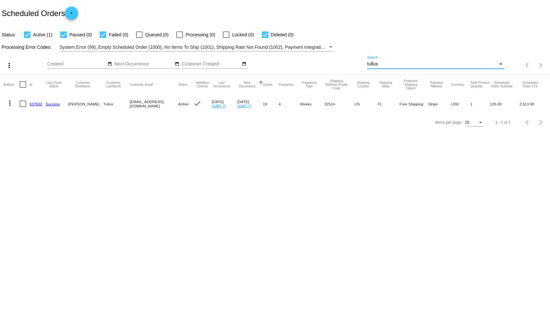 The height and width of the screenshot is (312, 550). What do you see at coordinates (271, 104) in the screenshot?
I see `mat-cell: 19` at bounding box center [271, 104].